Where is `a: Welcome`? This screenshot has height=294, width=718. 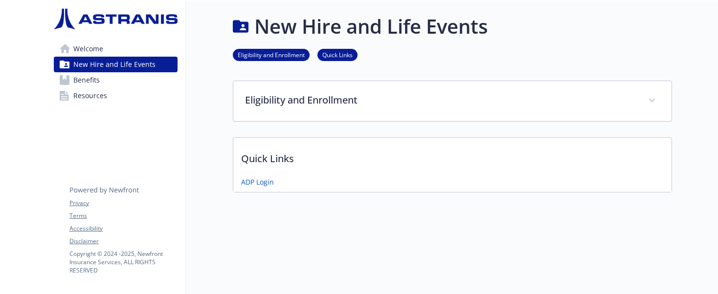
a: Welcome is located at coordinates (115, 49).